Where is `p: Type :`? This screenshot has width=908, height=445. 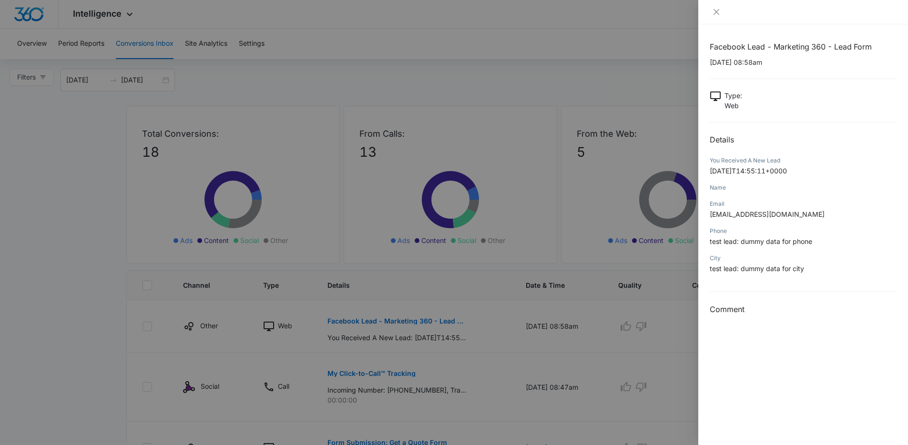
p: Type : is located at coordinates (733, 95).